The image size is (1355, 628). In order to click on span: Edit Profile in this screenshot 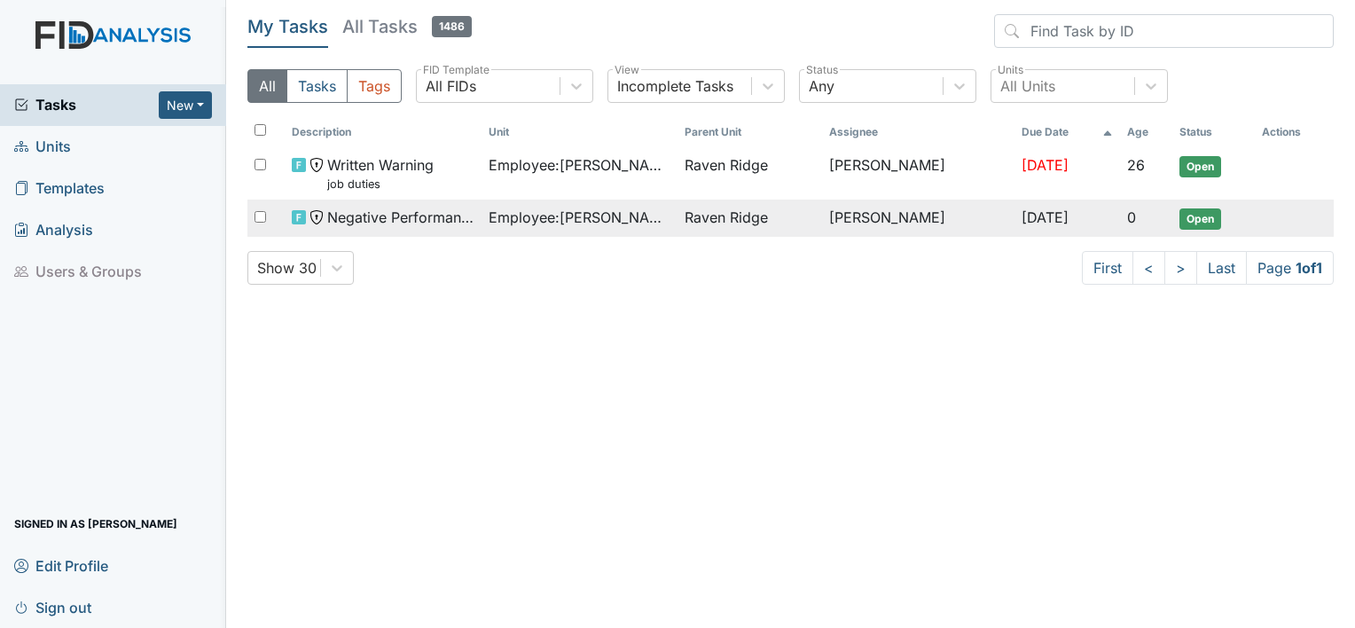, I will do `click(61, 565)`.